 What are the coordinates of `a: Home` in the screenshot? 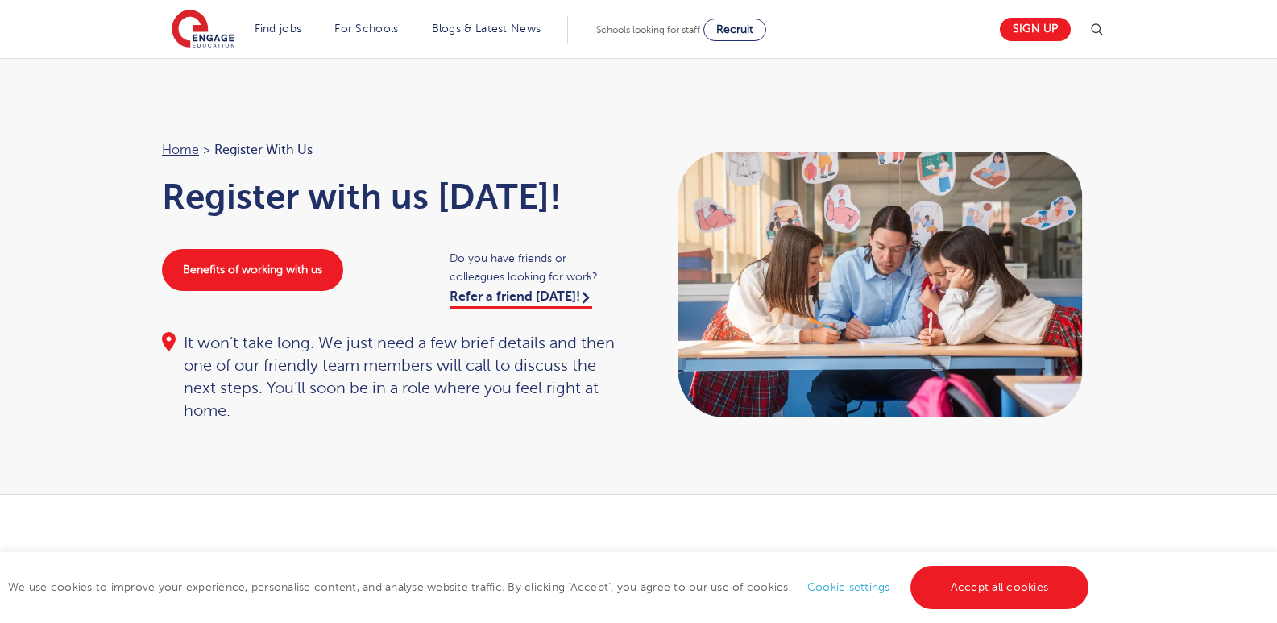 It's located at (181, 150).